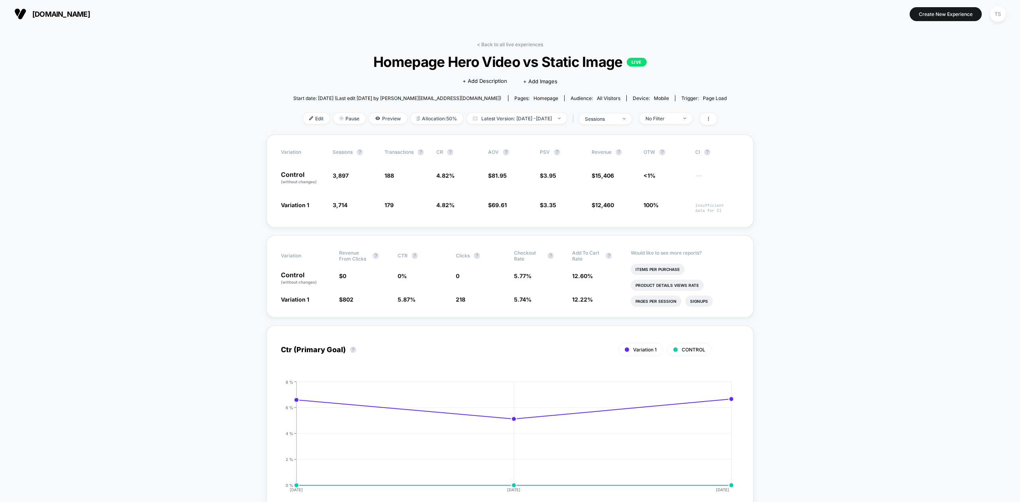  Describe the element at coordinates (388, 118) in the screenshot. I see `span: Preview` at that location.